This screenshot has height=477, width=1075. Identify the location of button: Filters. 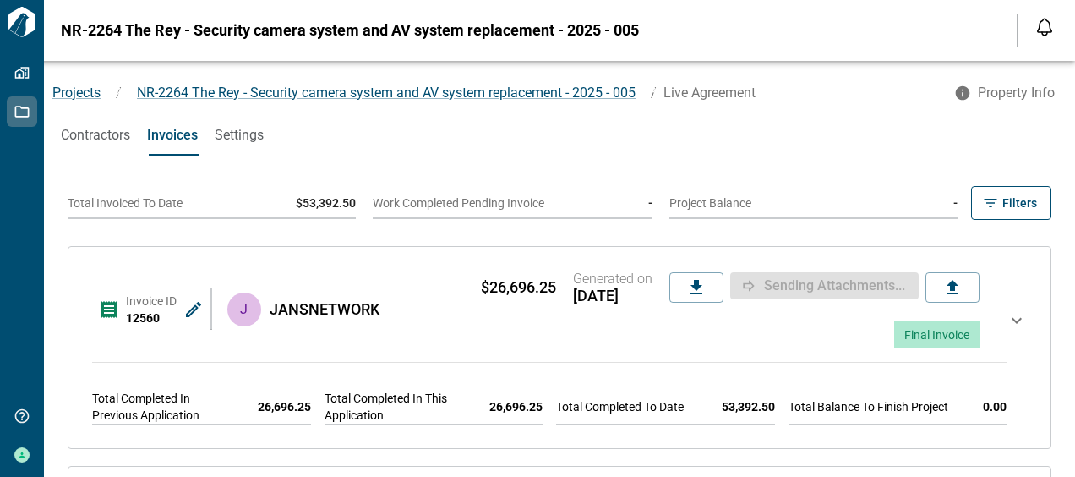
(1011, 203).